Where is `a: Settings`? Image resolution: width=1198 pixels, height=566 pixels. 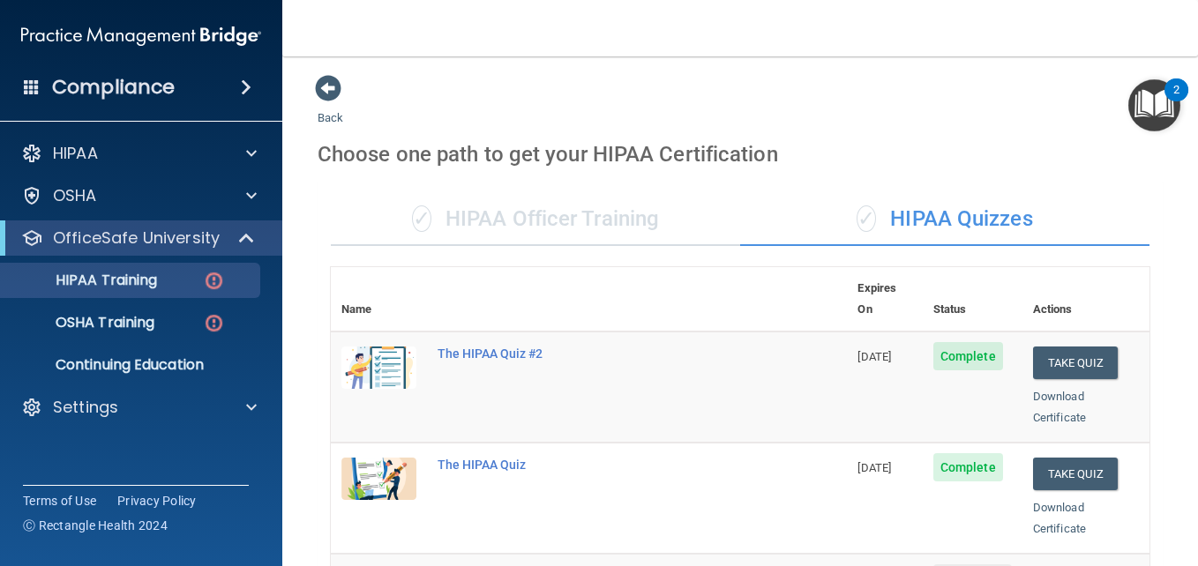 a: Settings is located at coordinates (138, 407).